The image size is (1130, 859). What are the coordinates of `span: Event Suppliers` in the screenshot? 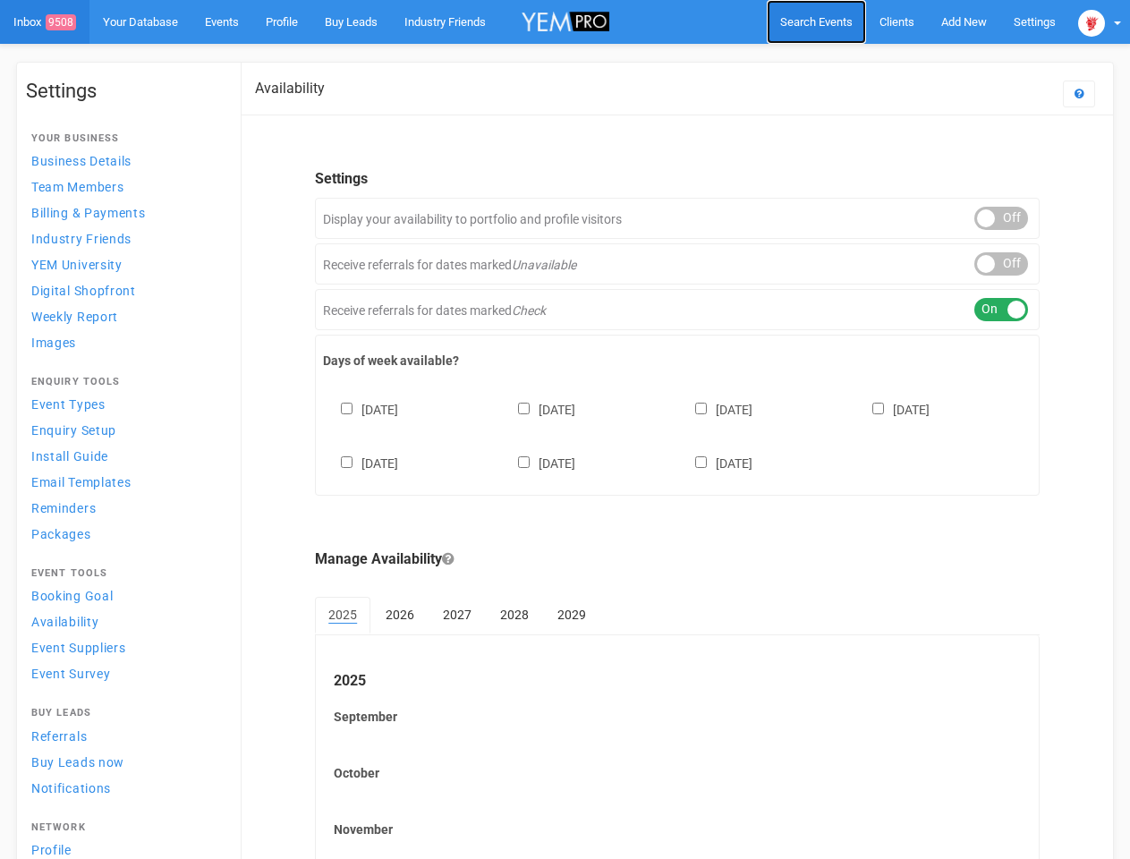 It's located at (79, 647).